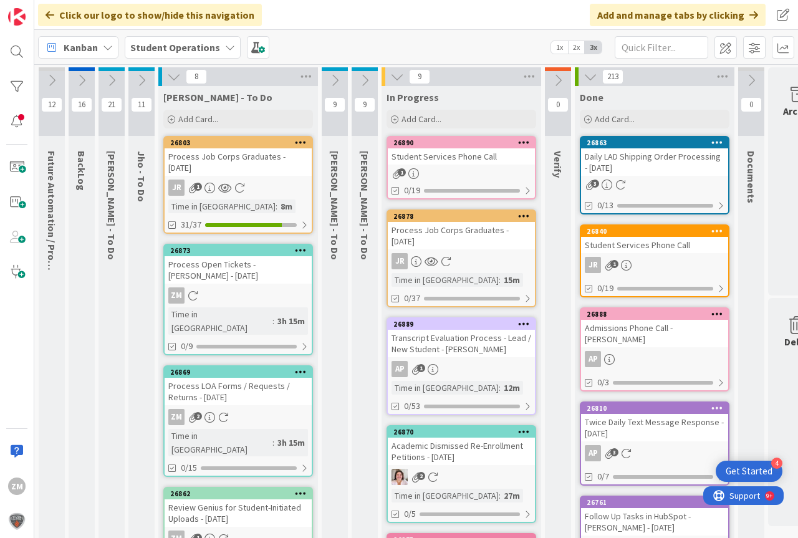 Image resolution: width=798 pixels, height=538 pixels. I want to click on span: 1x, so click(559, 47).